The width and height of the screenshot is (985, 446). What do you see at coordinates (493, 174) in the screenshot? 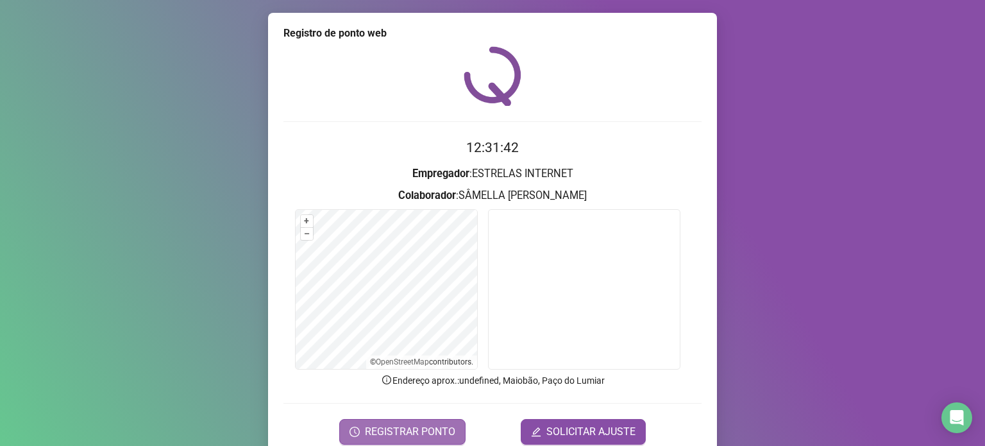
I see `h3: : ESTRELAS INTERNET` at bounding box center [493, 174].